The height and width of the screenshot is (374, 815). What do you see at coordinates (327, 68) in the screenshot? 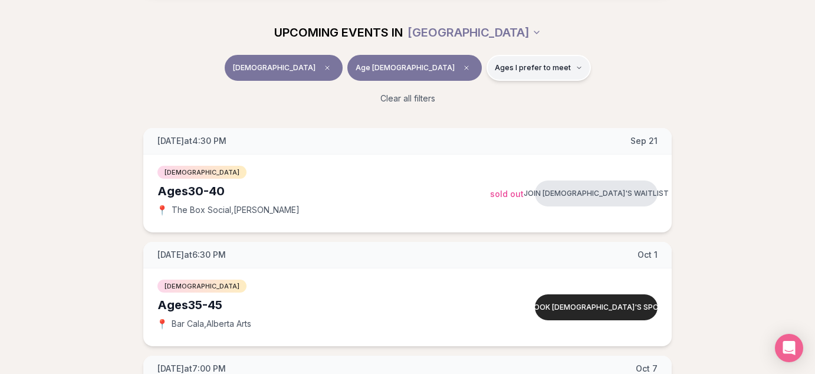
I see `span: Clear event type filter` at bounding box center [327, 68].